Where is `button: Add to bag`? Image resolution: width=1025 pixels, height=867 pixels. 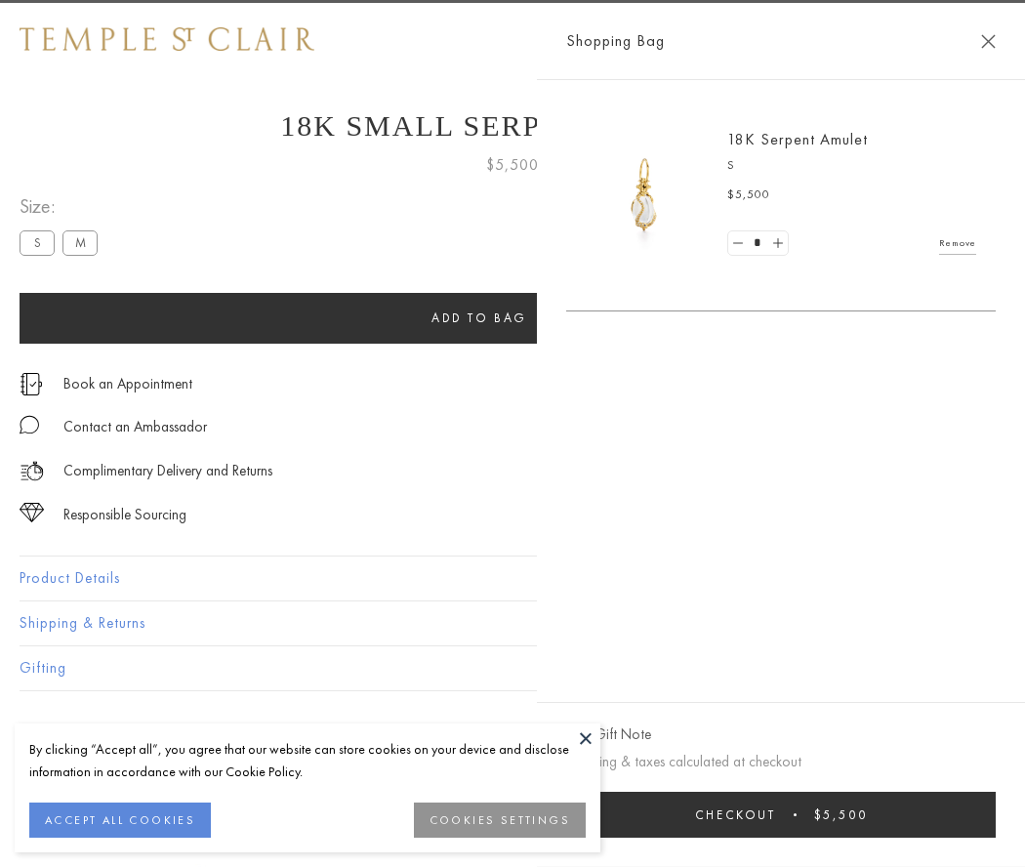
button: Add to bag is located at coordinates (479, 318).